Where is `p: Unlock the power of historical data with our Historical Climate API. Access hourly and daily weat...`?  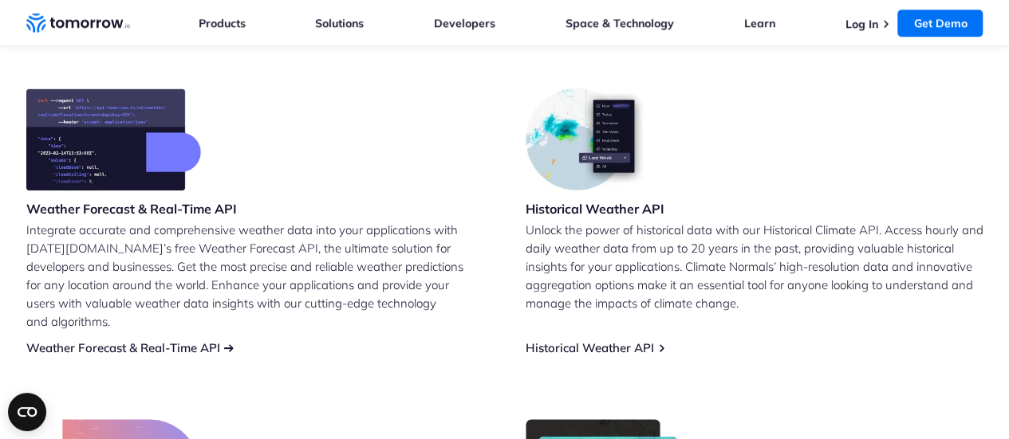 p: Unlock the power of historical data with our Historical Climate API. Access hourly and daily weat... is located at coordinates (754, 266).